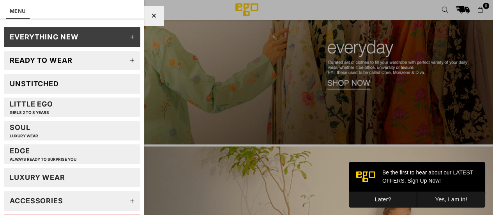  Describe the element at coordinates (43, 153) in the screenshot. I see `div: EDGE` at that location.